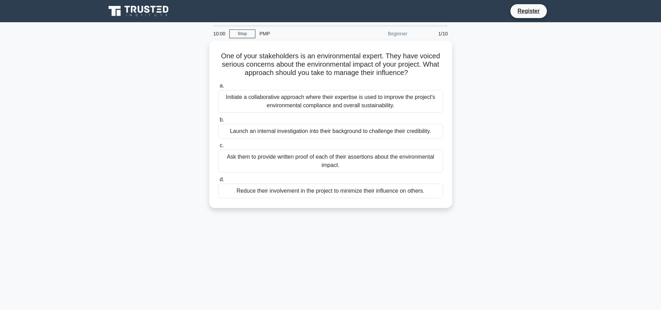  Describe the element at coordinates (242, 34) in the screenshot. I see `a: Stop` at that location.